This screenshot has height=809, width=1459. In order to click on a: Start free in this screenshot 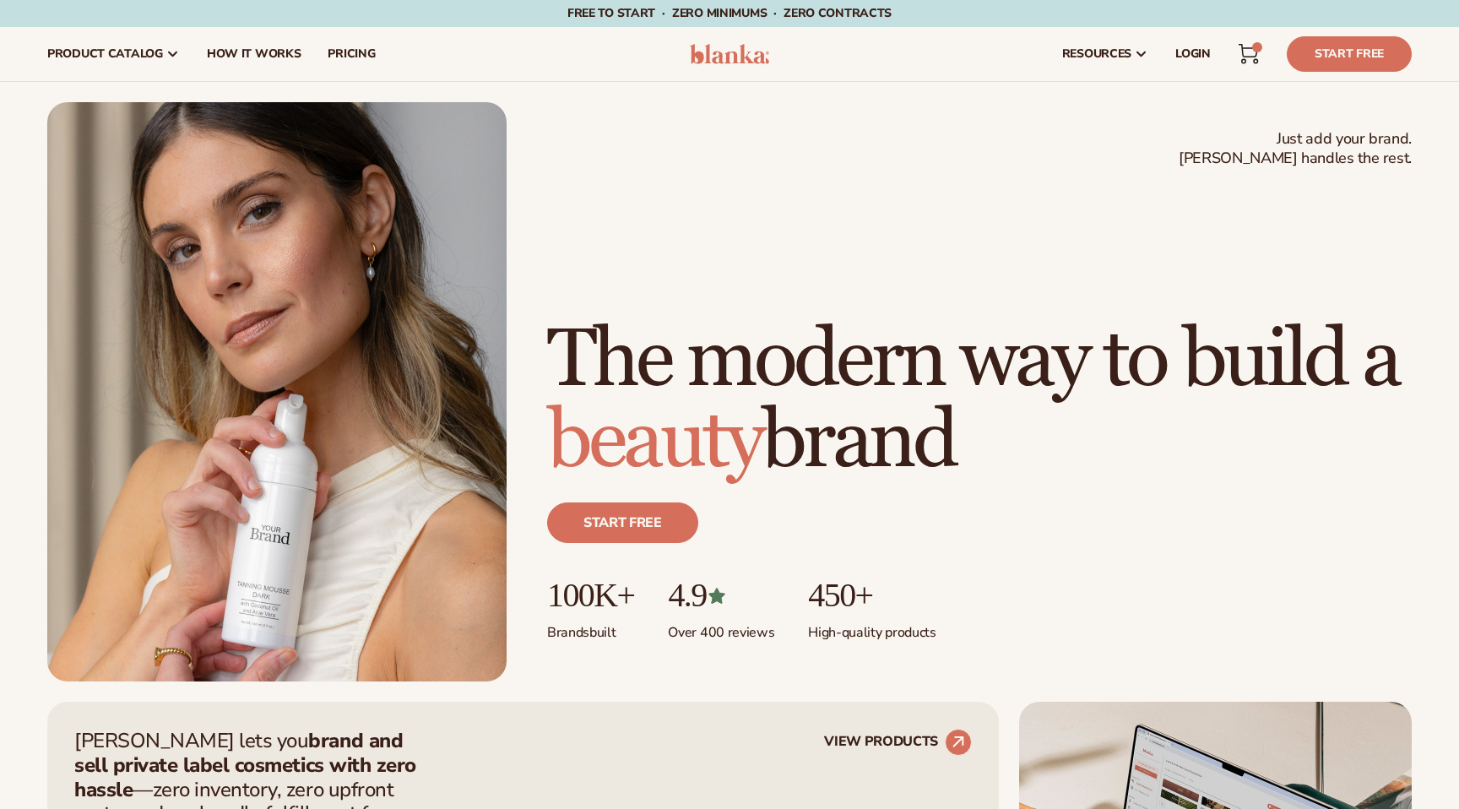, I will do `click(622, 523)`.